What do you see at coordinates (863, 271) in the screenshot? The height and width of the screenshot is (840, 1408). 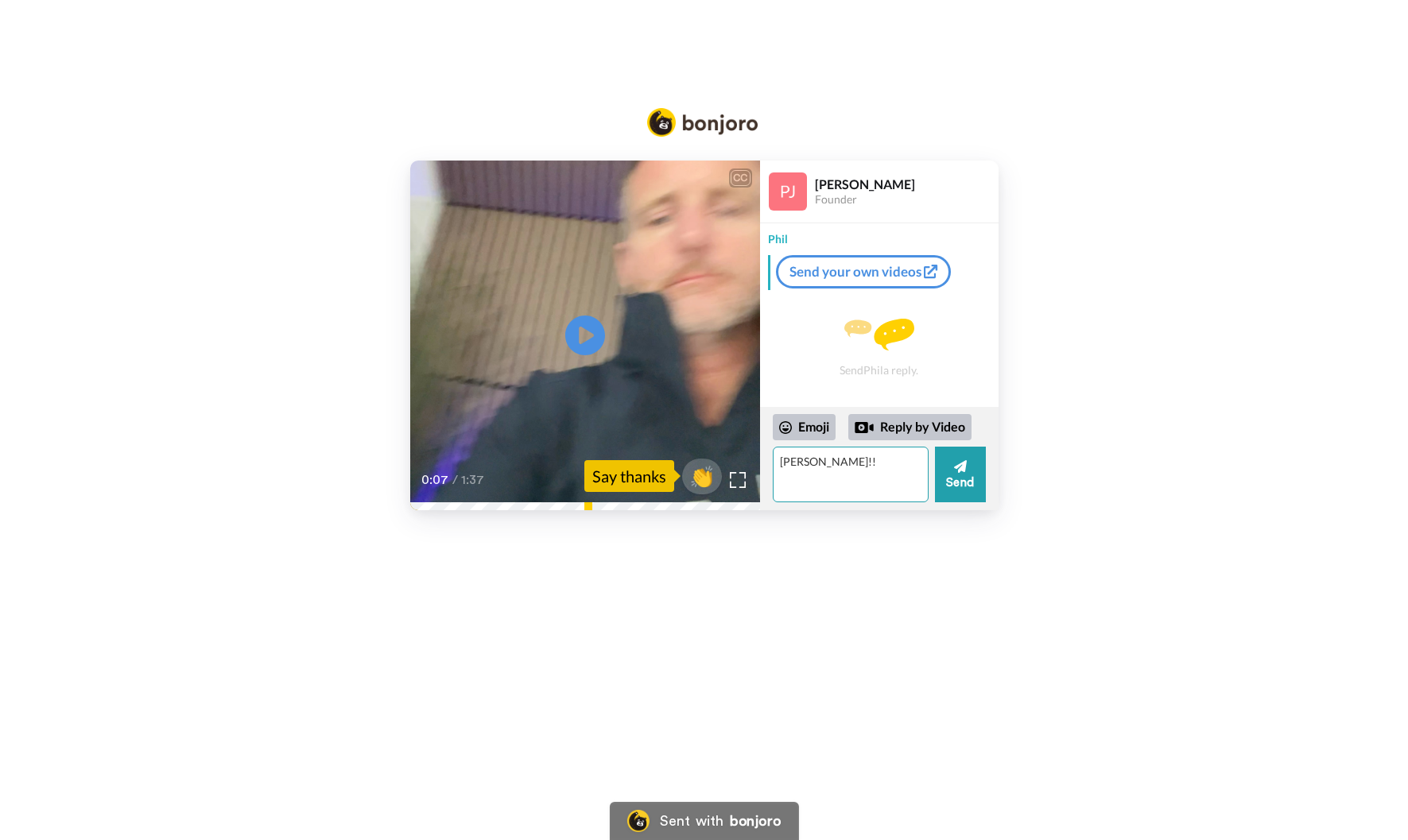 I see `a: Send your own videos` at bounding box center [863, 271].